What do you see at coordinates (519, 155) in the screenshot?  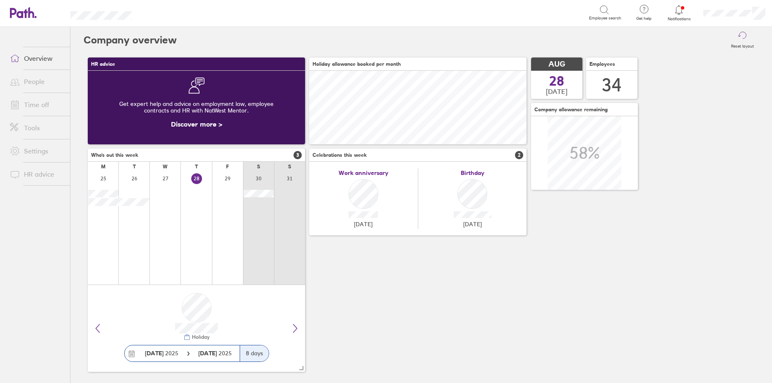 I see `span: 2` at bounding box center [519, 155].